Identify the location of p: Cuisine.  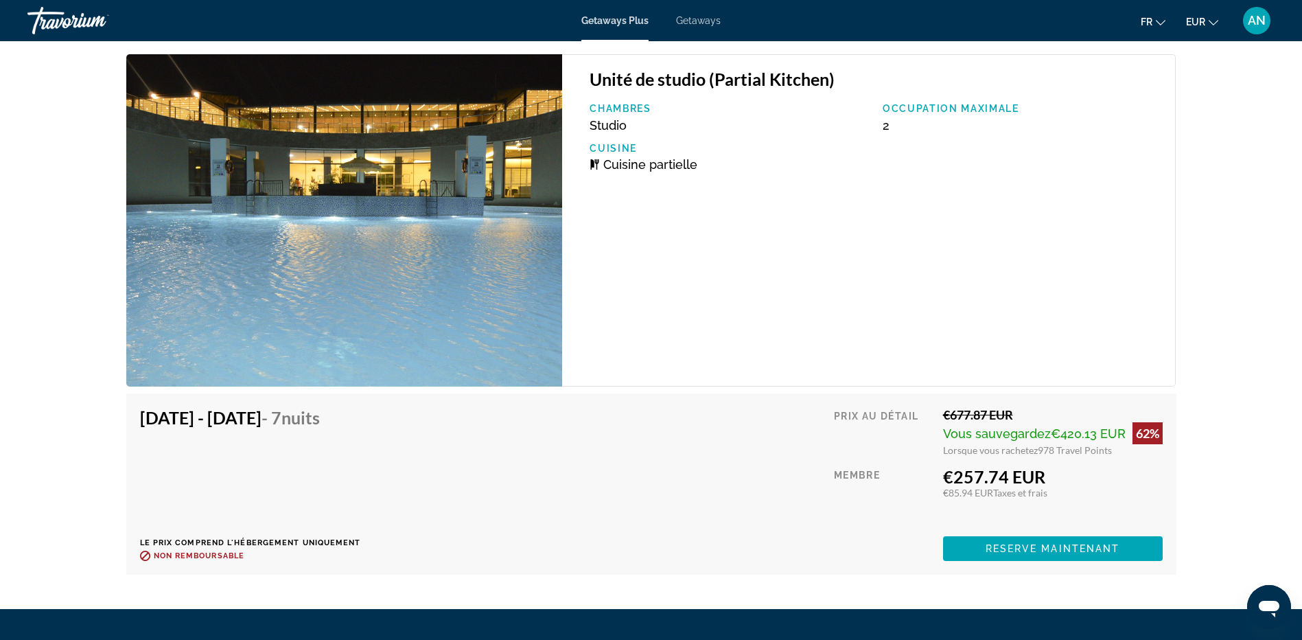
(729, 148).